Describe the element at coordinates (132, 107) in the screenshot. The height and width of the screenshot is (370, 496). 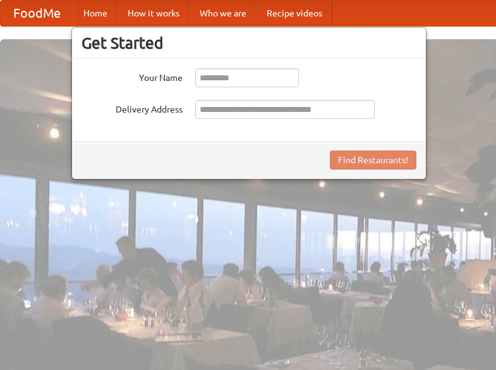
I see `label: Delivery Address` at that location.